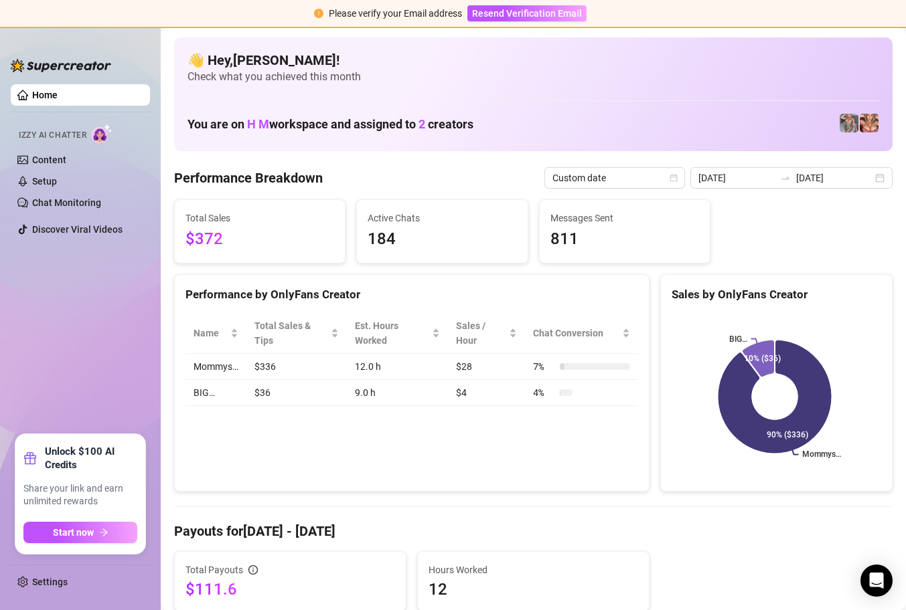 The image size is (906, 610). What do you see at coordinates (104, 533) in the screenshot?
I see `span: arrow-right` at bounding box center [104, 533].